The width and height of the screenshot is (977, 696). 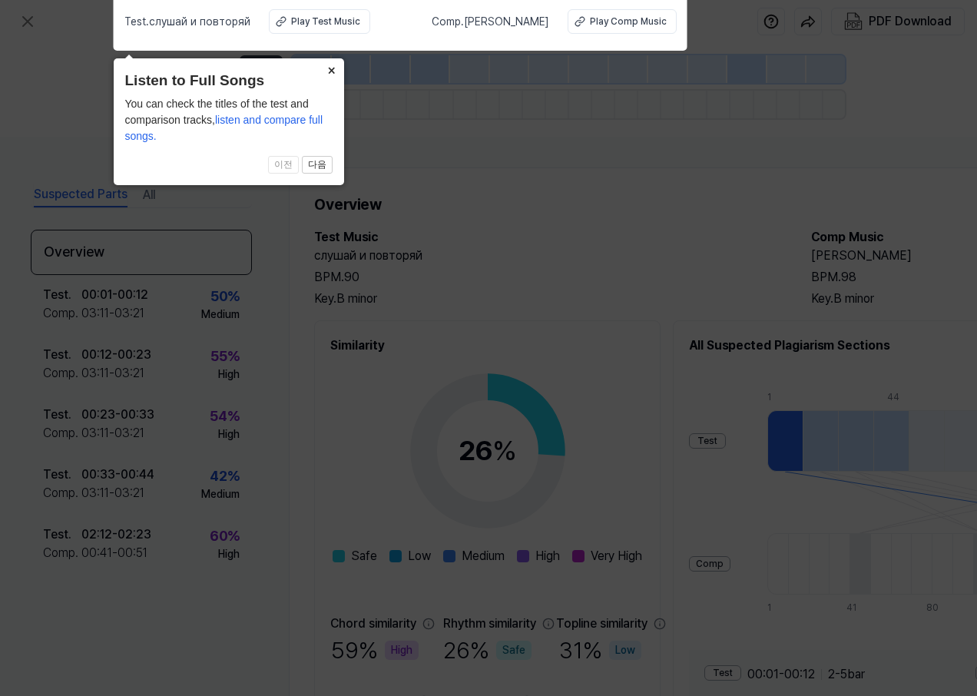 I want to click on span: listen and compare full songs., so click(x=224, y=127).